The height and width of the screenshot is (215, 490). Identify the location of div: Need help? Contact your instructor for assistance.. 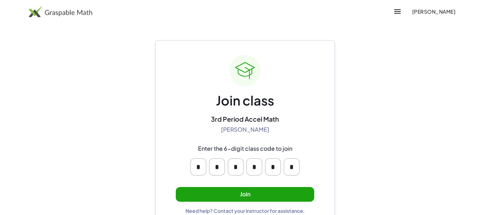
(245, 211).